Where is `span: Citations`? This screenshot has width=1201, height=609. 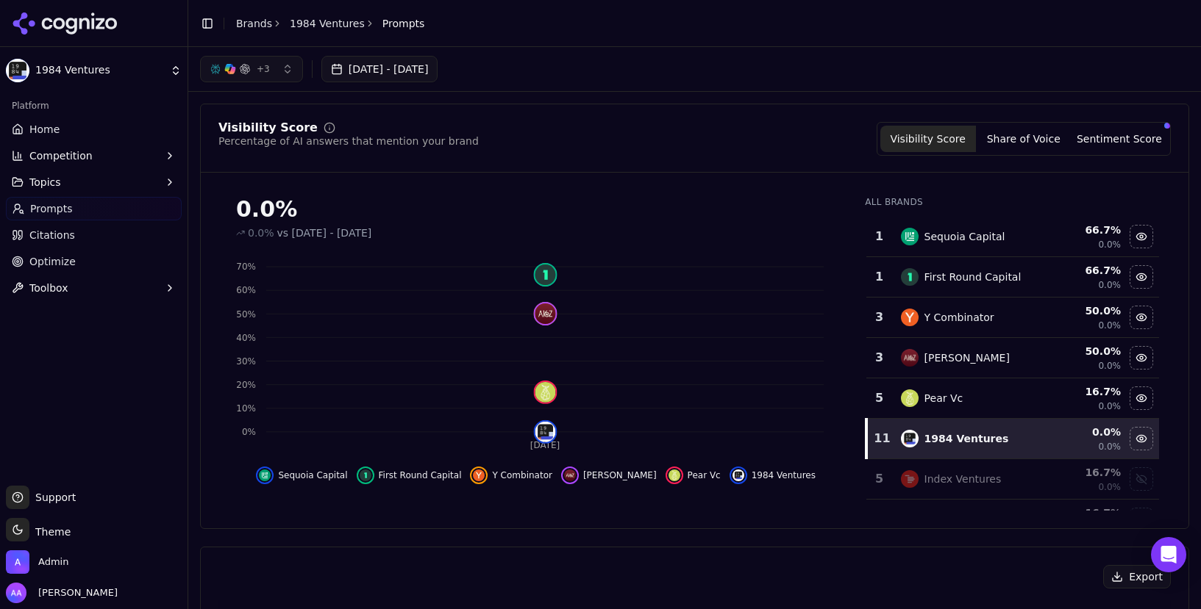
span: Citations is located at coordinates (52, 235).